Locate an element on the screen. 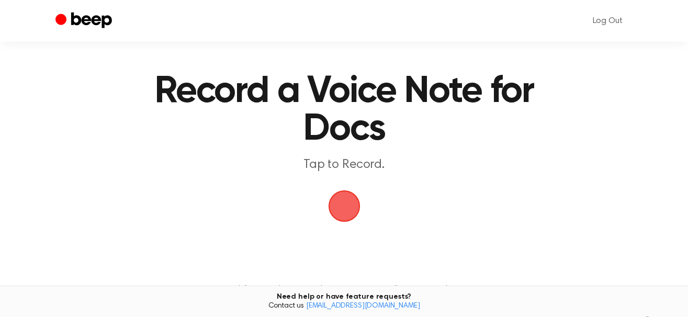 This screenshot has height=317, width=688. a: Beep is located at coordinates (85, 21).